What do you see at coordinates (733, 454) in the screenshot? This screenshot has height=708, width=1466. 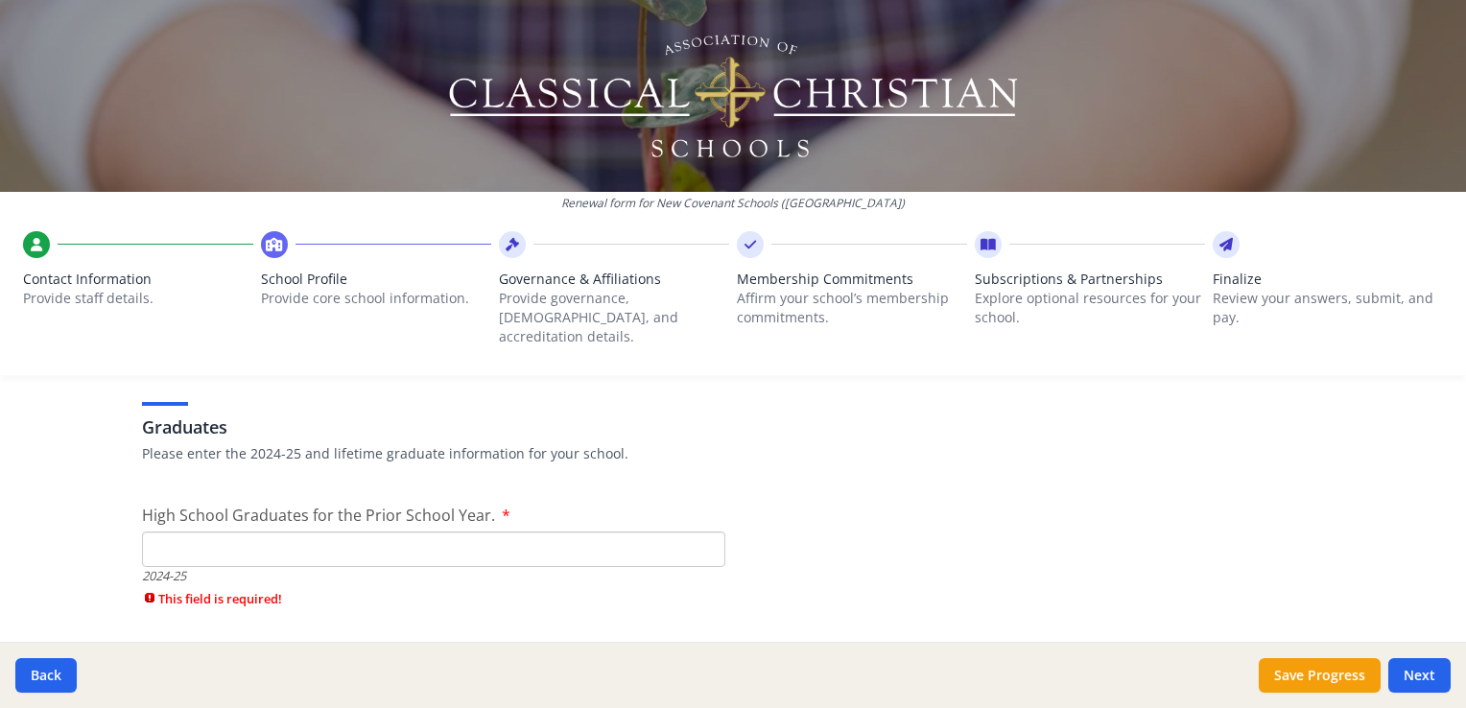 I see `p: Please enter the 2024-25 and lifetime graduate information for your school.` at bounding box center [733, 454].